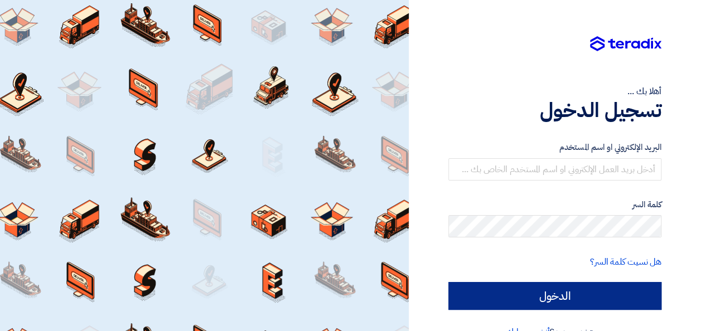 The width and height of the screenshot is (701, 331). Describe the element at coordinates (555, 147) in the screenshot. I see `label: البريد الإلكتروني او اسم المستخدم` at that location.